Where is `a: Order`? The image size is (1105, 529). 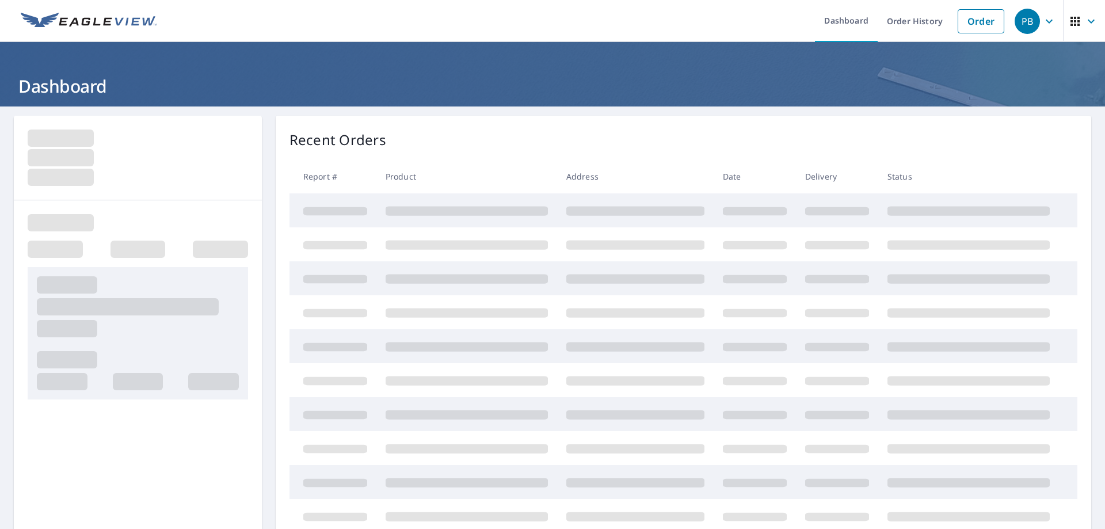 a: Order is located at coordinates (981, 21).